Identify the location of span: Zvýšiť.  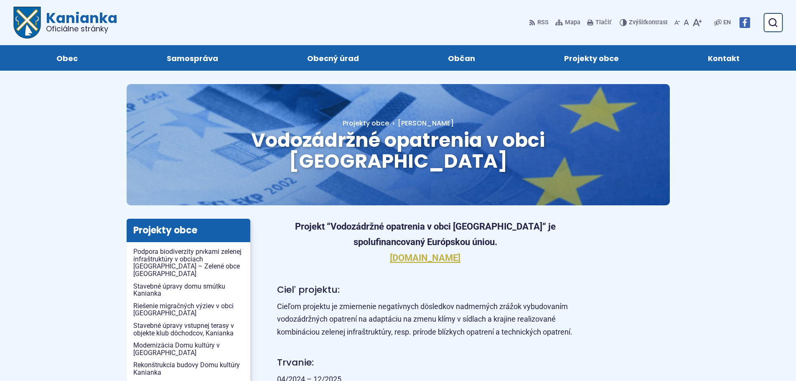
(637, 22).